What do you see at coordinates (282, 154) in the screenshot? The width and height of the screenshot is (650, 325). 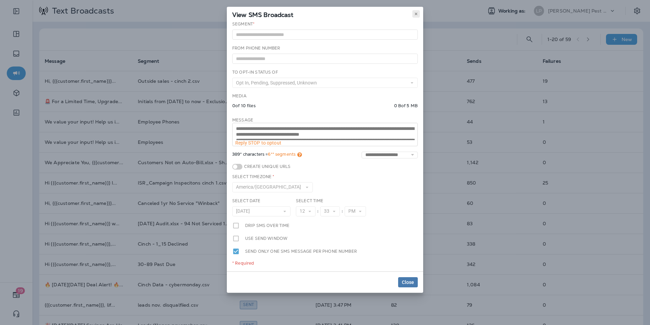 I see `span: 6** segments` at bounding box center [282, 154].